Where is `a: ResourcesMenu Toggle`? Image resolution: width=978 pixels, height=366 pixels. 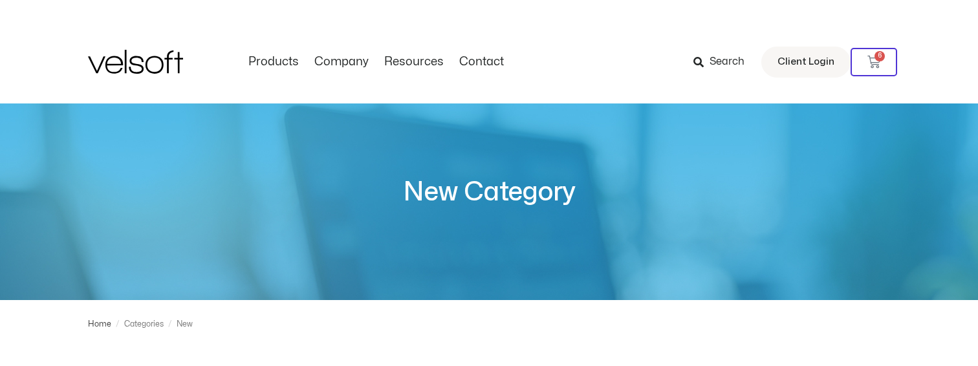 a: ResourcesMenu Toggle is located at coordinates (414, 62).